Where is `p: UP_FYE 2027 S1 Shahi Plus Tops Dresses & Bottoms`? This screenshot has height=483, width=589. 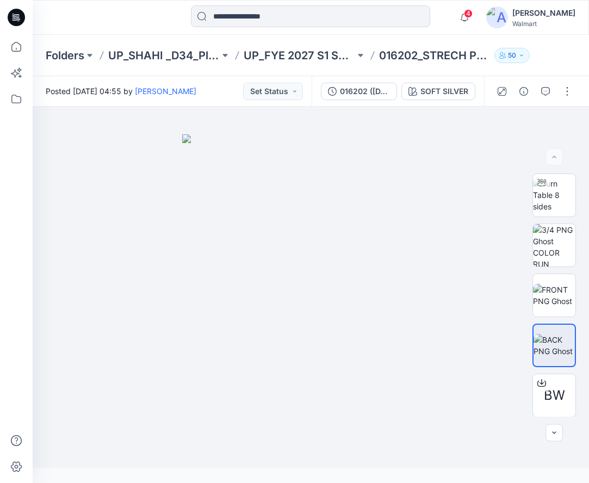 p: UP_FYE 2027 S1 Shahi Plus Tops Dresses & Bottoms is located at coordinates (299, 55).